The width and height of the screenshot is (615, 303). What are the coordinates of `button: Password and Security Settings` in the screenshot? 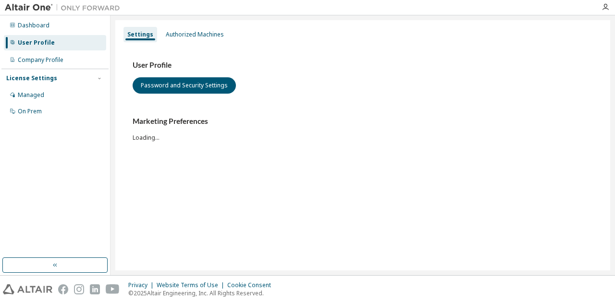 It's located at (184, 86).